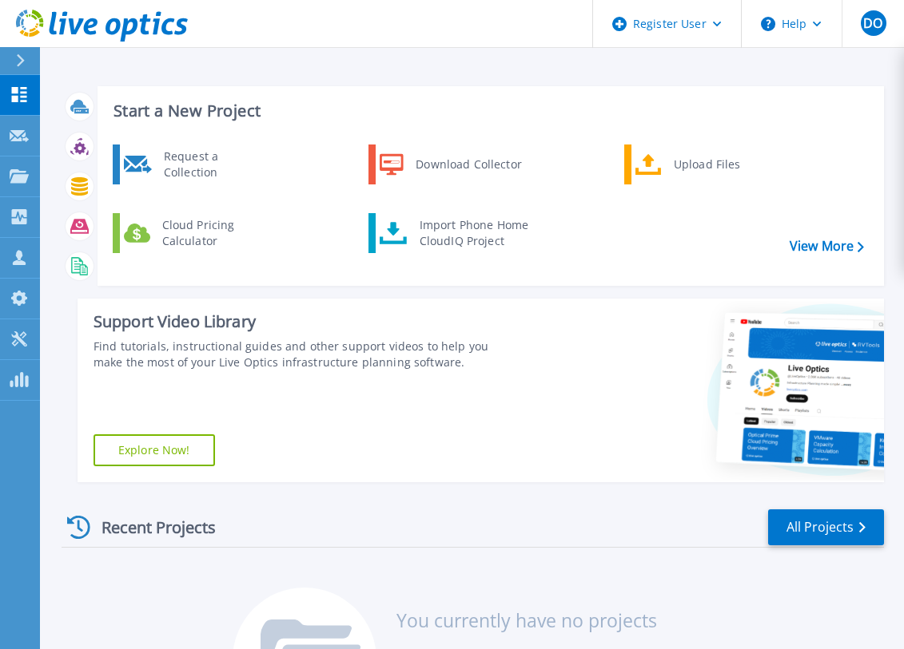 The height and width of the screenshot is (649, 904). What do you see at coordinates (488, 111) in the screenshot?
I see `h3: Start a New Project` at bounding box center [488, 111].